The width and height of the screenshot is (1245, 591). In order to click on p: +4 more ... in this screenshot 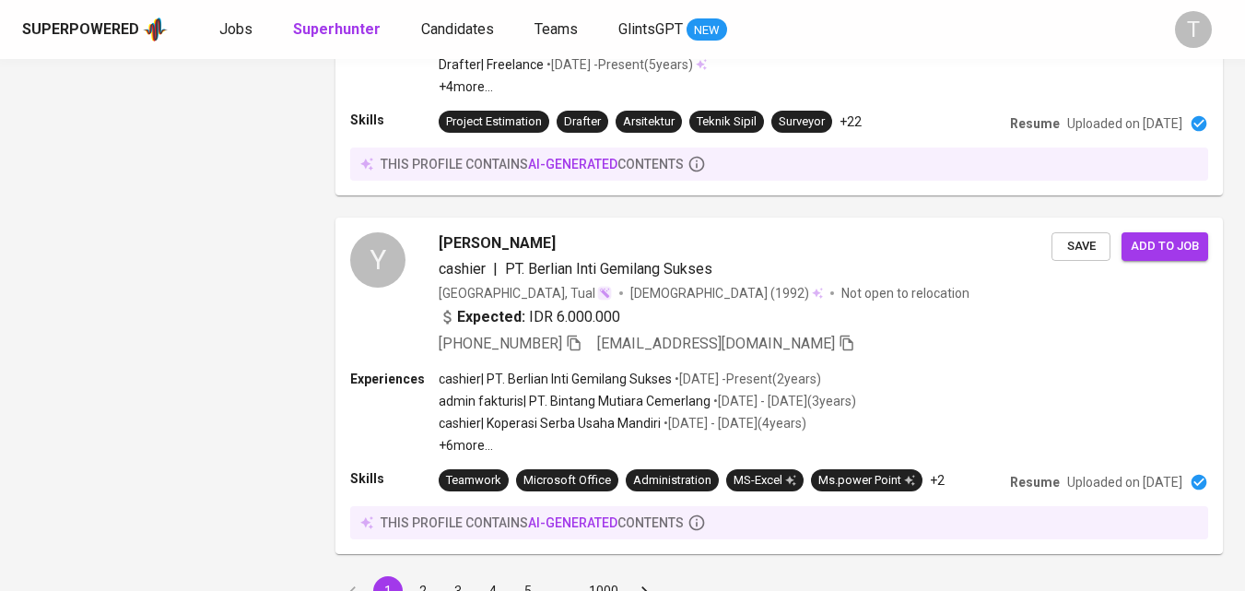, I will do `click(686, 87)`.